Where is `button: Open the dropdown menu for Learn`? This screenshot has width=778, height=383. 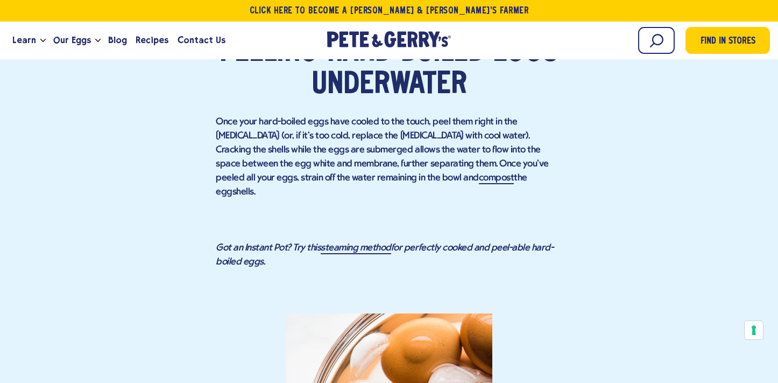
button: Open the dropdown menu for Learn is located at coordinates (43, 40).